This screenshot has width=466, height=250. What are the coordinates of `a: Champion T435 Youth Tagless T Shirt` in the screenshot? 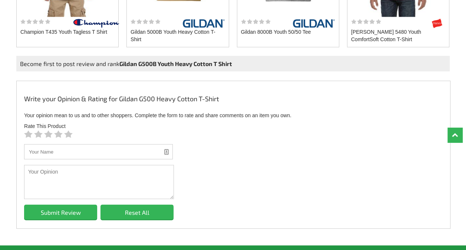 It's located at (64, 32).